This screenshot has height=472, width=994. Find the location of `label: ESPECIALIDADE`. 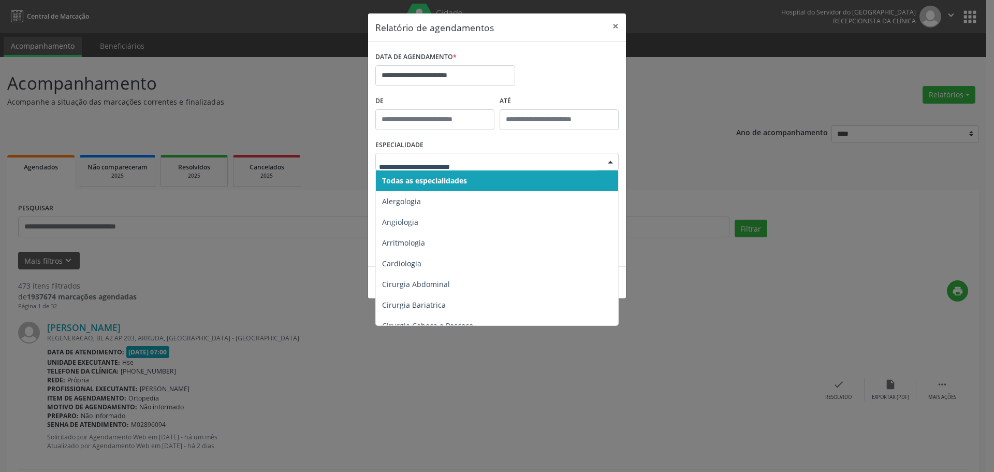

label: ESPECIALIDADE is located at coordinates (399, 145).